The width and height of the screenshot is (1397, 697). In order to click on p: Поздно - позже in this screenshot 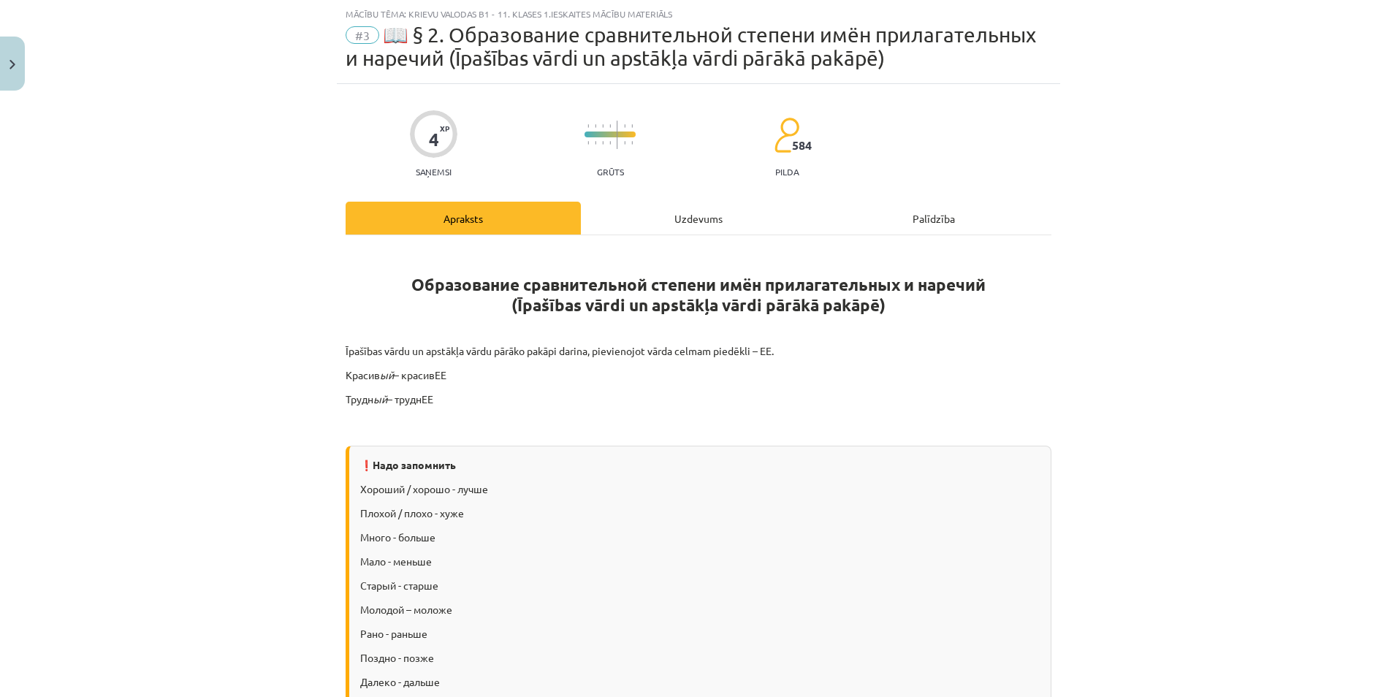, I will do `click(700, 658)`.